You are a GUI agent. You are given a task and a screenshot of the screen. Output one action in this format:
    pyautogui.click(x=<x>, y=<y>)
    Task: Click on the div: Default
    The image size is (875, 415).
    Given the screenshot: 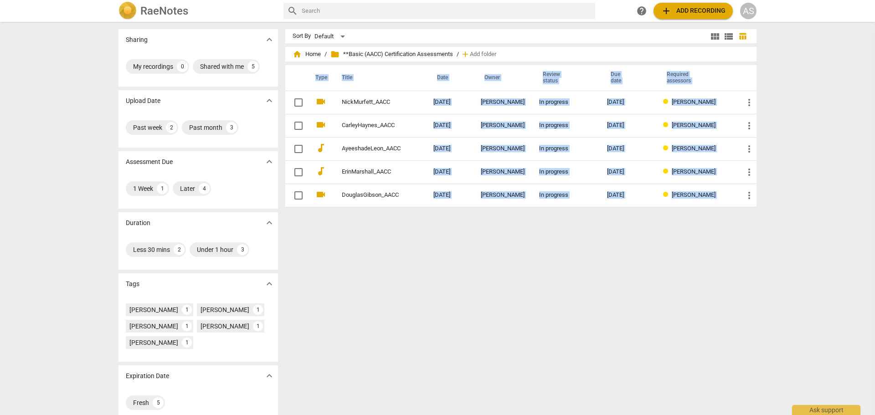 What is the action you would take?
    pyautogui.click(x=331, y=36)
    